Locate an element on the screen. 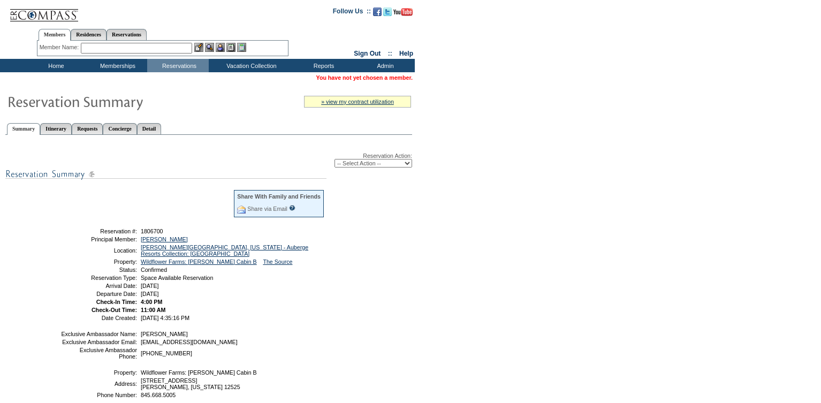 The height and width of the screenshot is (403, 821). a: Follow us on Twitter is located at coordinates (387, 14).